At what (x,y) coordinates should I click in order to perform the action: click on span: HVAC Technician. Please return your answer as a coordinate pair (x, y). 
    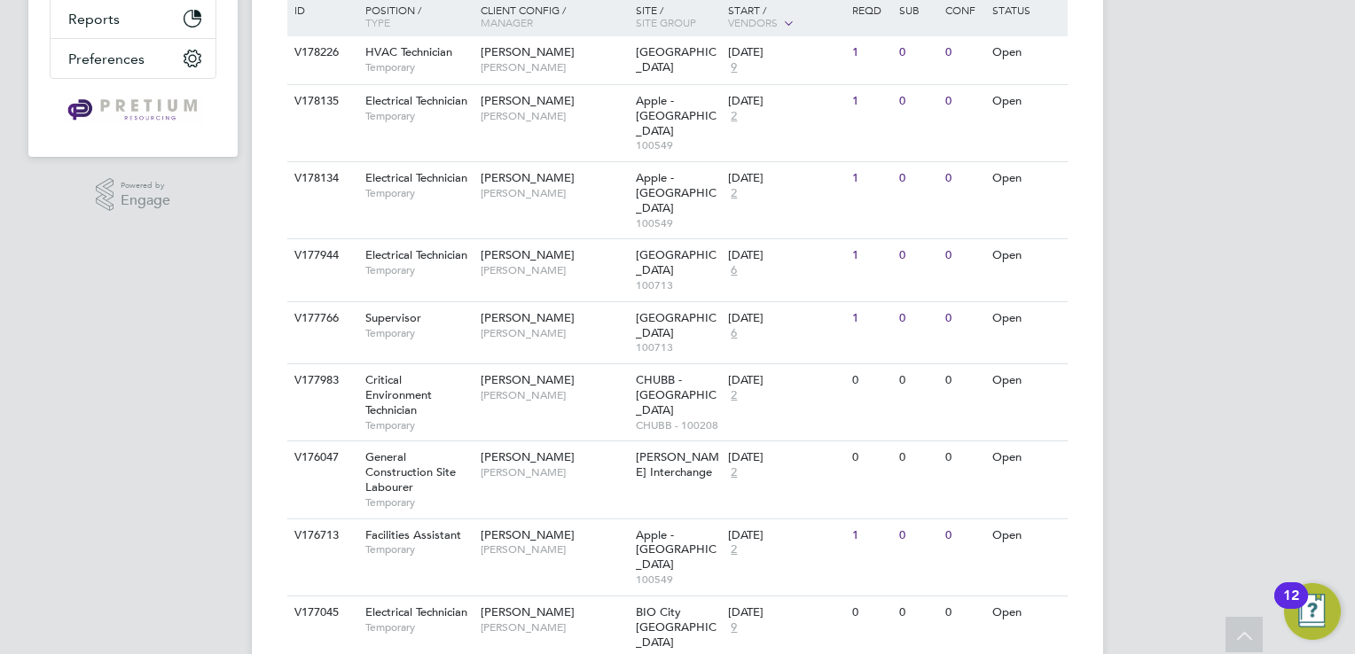
    Looking at the image, I should click on (409, 51).